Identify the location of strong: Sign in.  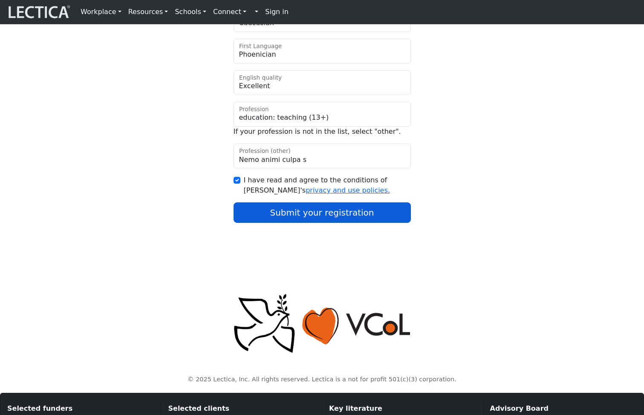
(277, 12).